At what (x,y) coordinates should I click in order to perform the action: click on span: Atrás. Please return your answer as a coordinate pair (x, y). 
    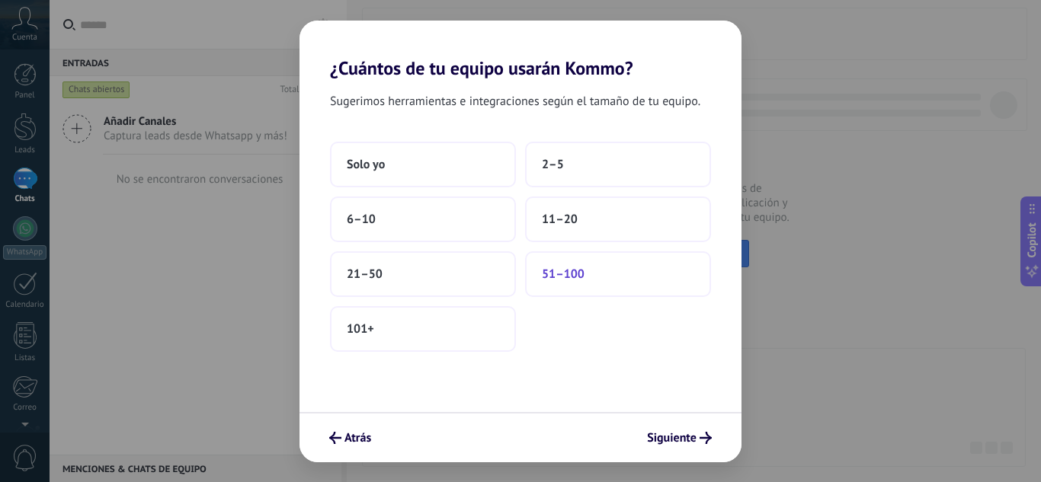
    Looking at the image, I should click on (357, 438).